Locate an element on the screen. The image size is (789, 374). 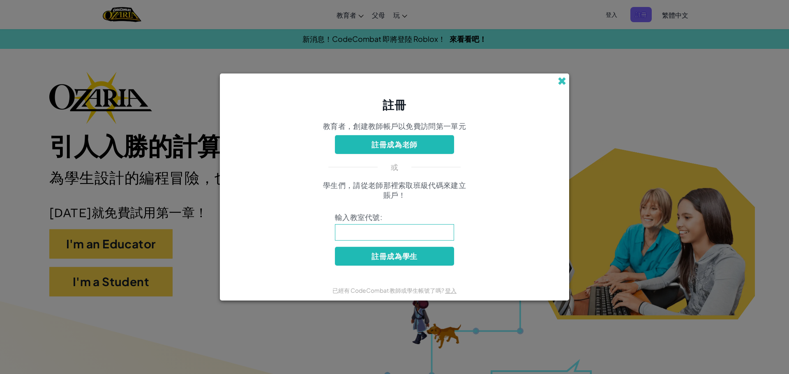
p: 或 is located at coordinates (395, 167).